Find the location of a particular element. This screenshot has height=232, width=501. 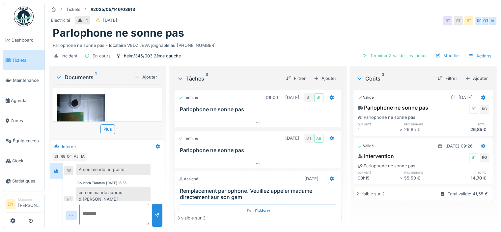

a: Zones is located at coordinates (24, 120).